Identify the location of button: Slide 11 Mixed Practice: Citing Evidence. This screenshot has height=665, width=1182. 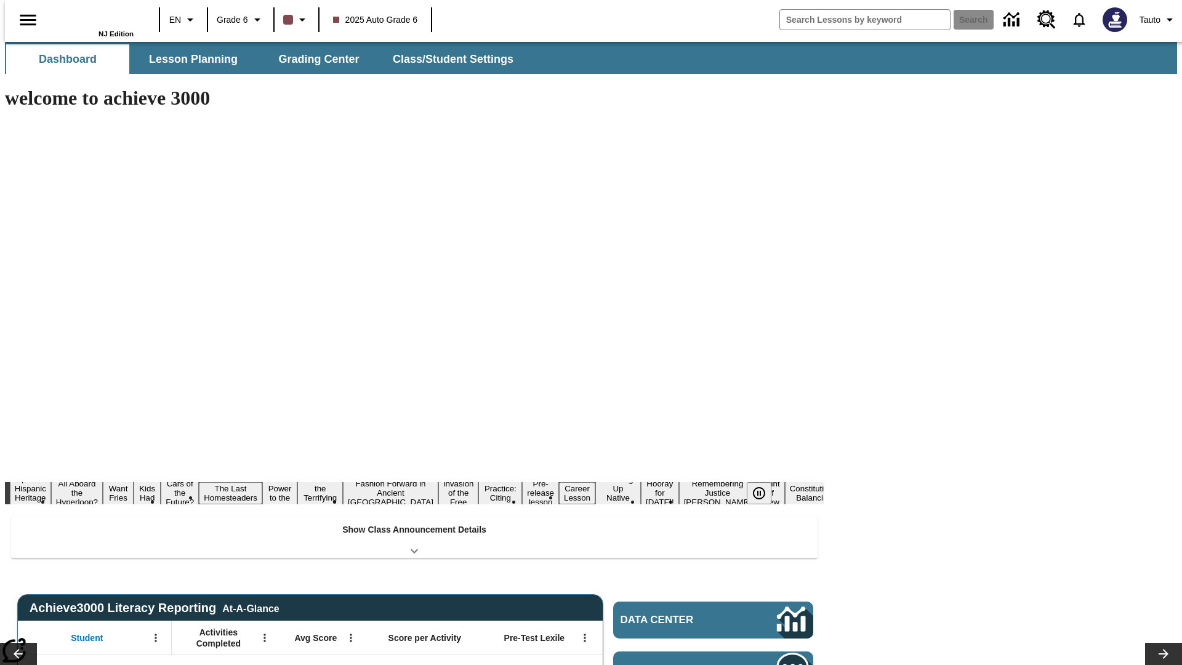
(500, 493).